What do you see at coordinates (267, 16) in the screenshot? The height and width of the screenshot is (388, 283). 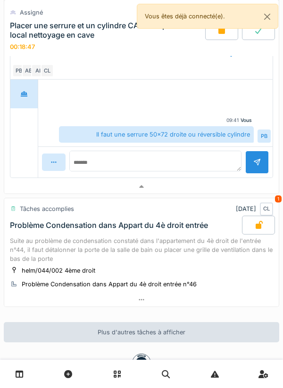 I see `button: Close` at bounding box center [267, 16].